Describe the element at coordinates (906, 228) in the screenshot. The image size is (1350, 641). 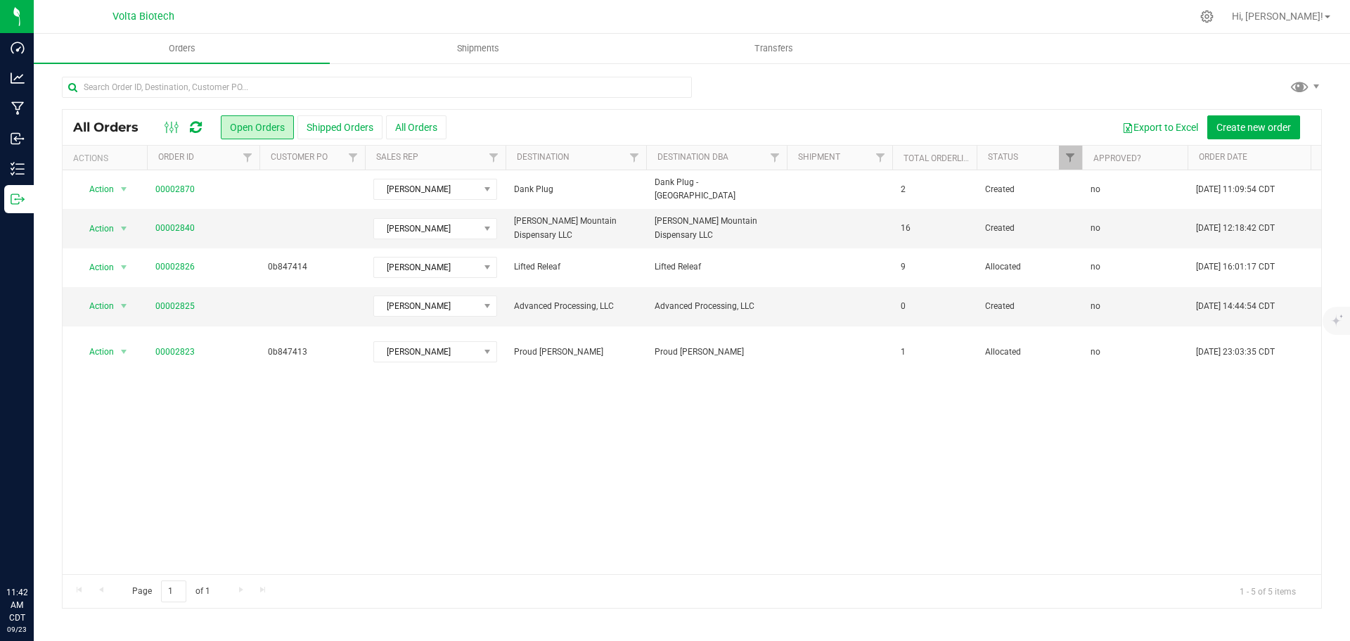
I see `span: 16` at that location.